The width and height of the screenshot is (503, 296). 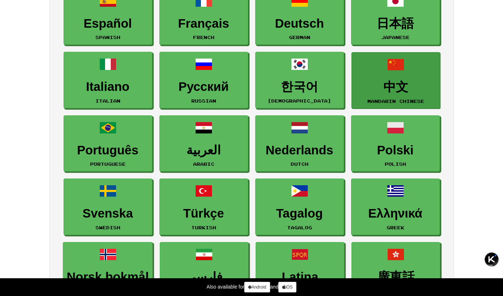 What do you see at coordinates (204, 80) in the screenshot?
I see `a: РусскийRussian` at bounding box center [204, 80].